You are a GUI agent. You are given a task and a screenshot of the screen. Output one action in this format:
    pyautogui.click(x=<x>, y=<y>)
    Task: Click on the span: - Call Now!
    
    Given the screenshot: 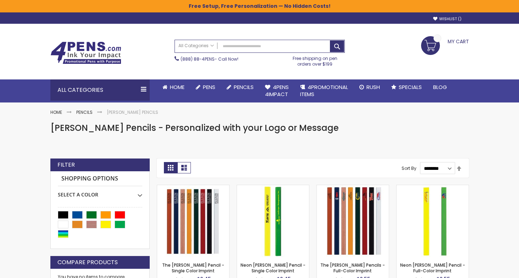 What is the action you would take?
    pyautogui.click(x=209, y=59)
    